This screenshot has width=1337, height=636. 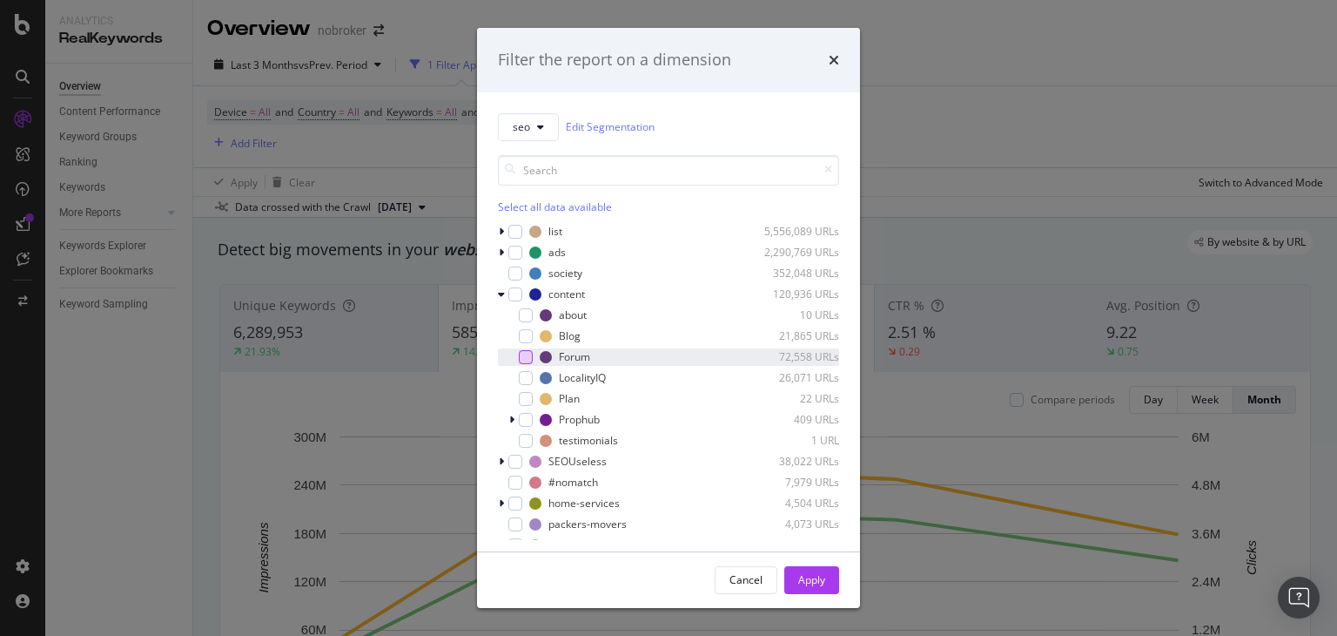 What do you see at coordinates (797, 398) in the screenshot?
I see `div: 22 URLs` at bounding box center [797, 398].